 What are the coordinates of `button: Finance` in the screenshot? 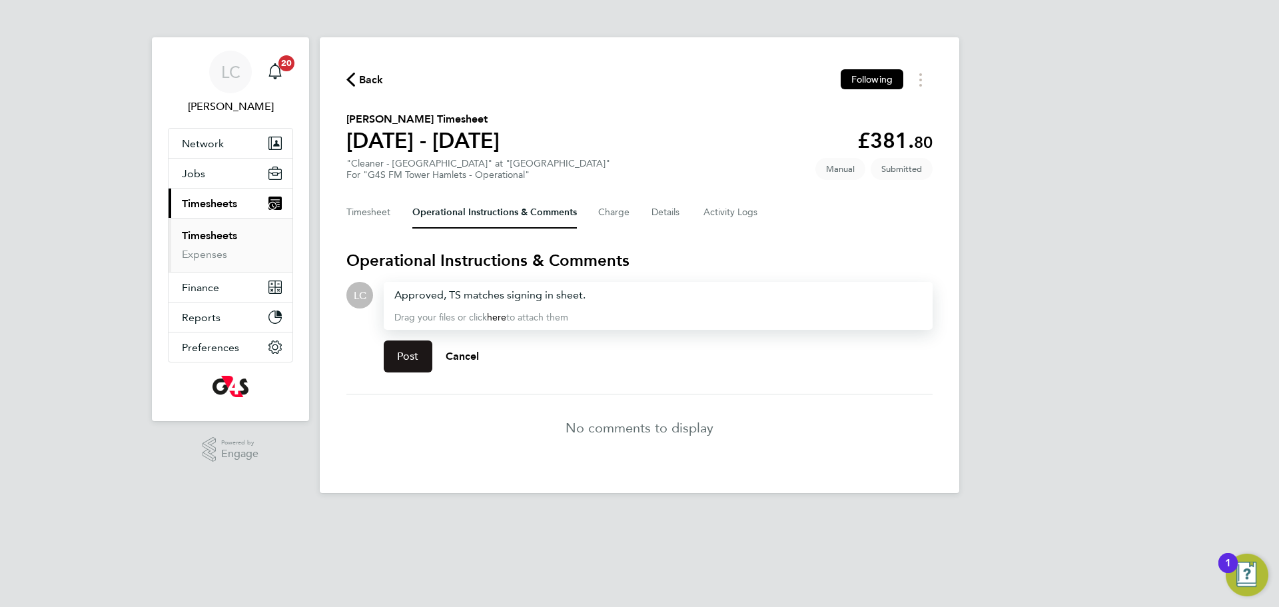 It's located at (230, 287).